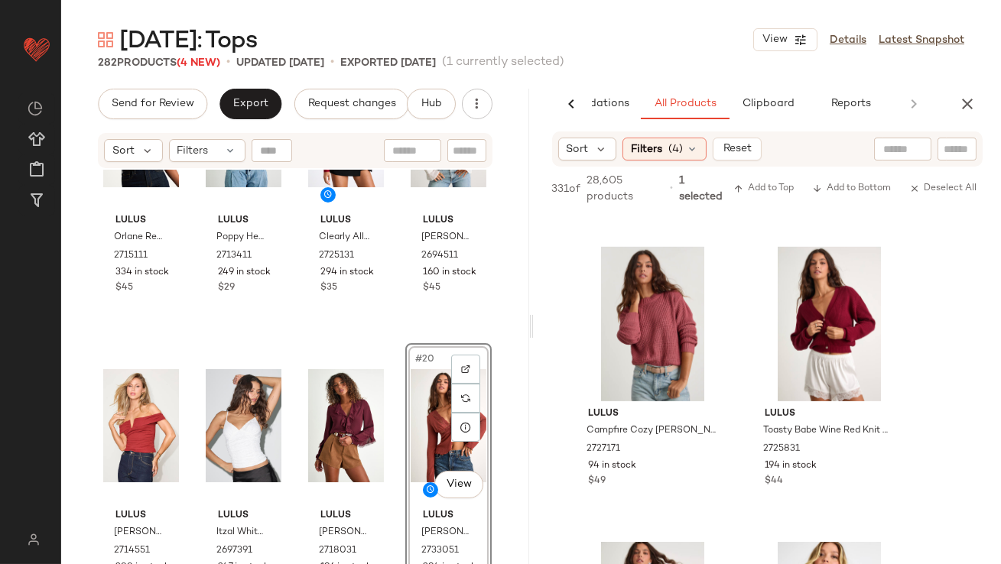 The image size is (1001, 564). I want to click on span: 2714551, so click(132, 551).